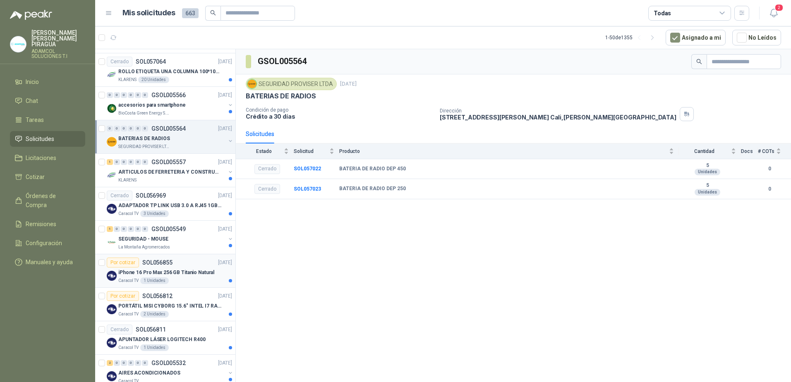  What do you see at coordinates (168, 363) in the screenshot?
I see `p: GSOL005532` at bounding box center [168, 363].